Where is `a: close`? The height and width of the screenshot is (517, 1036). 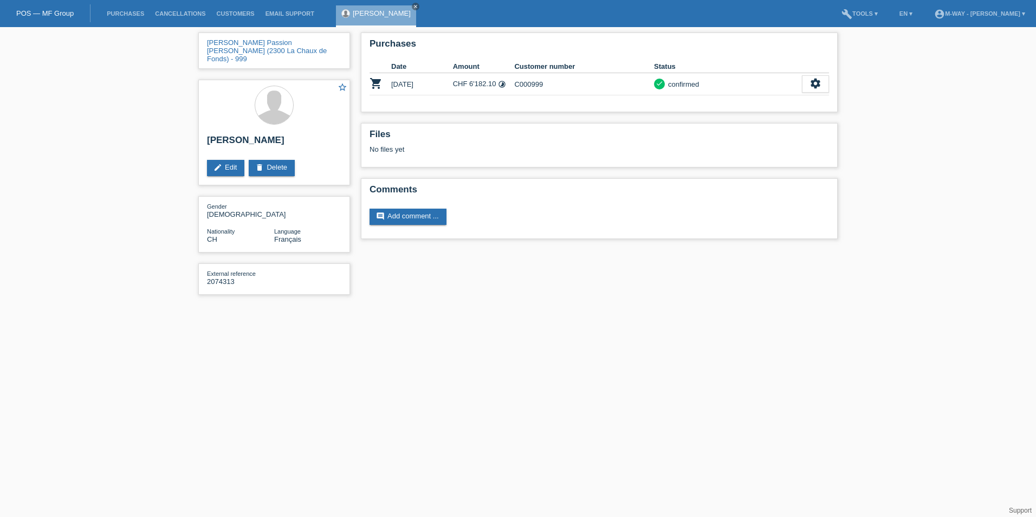
a: close is located at coordinates (416, 7).